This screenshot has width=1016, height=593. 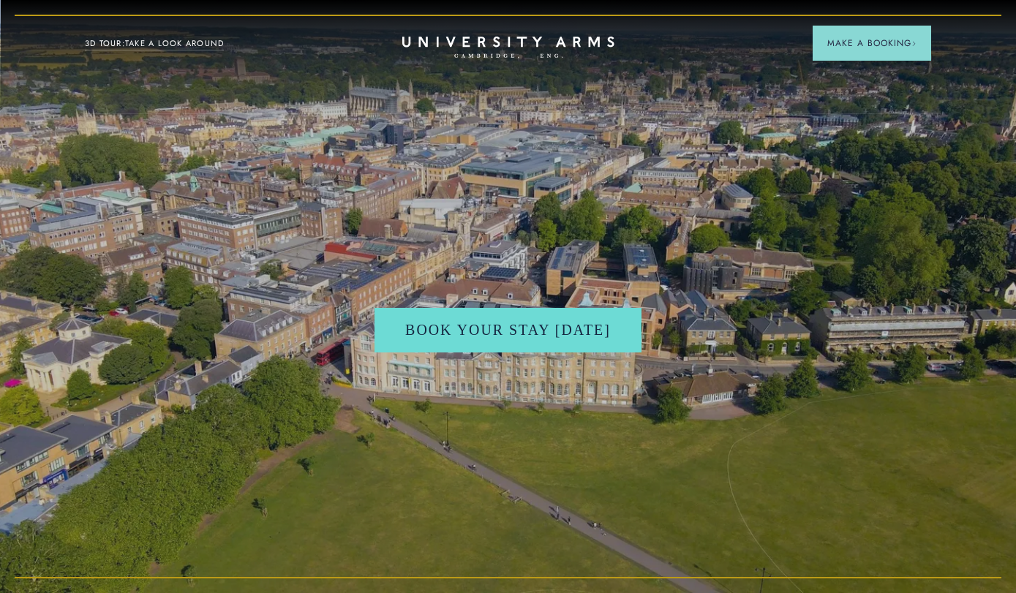 I want to click on img: Arrow icon, so click(x=914, y=43).